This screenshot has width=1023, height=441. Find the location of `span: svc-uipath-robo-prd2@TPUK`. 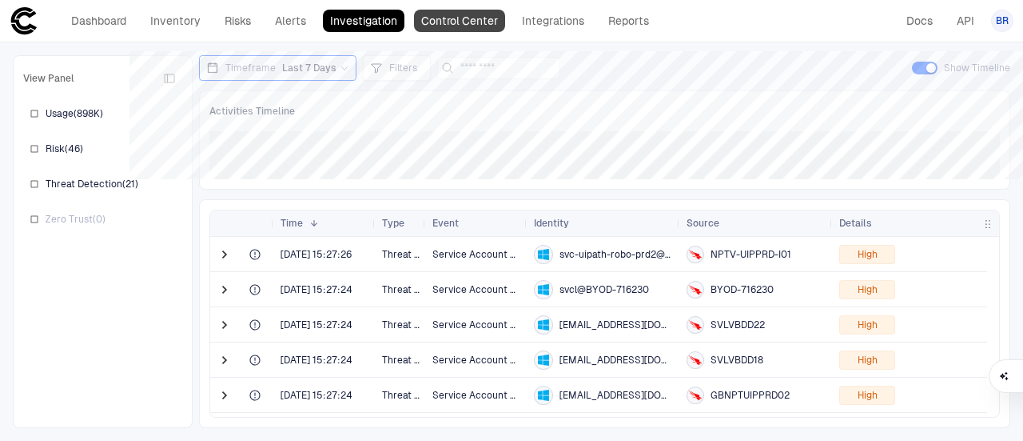

span: svc-uipath-robo-prd2@TPUK is located at coordinates (616, 254).